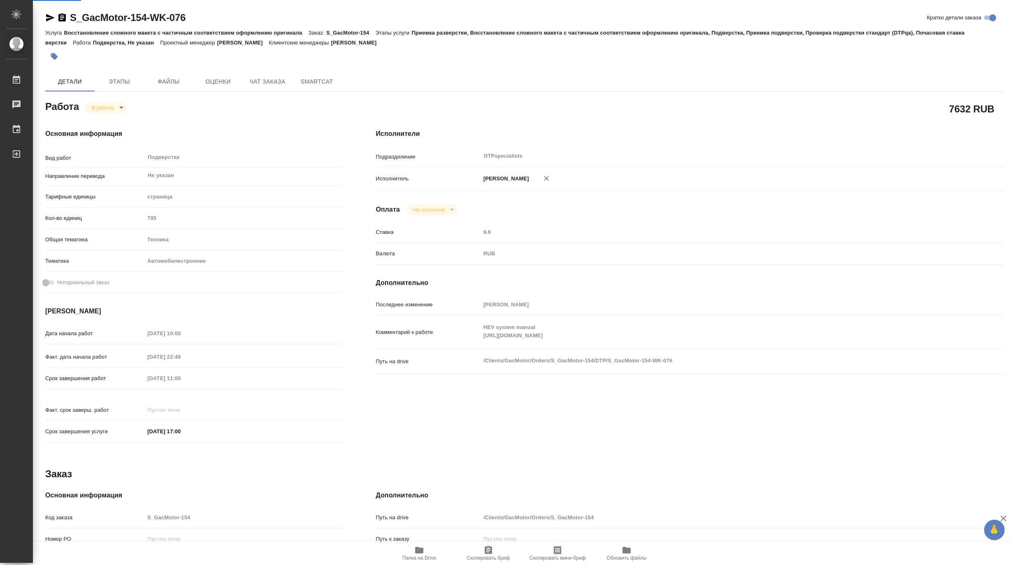 The height and width of the screenshot is (565, 1013). What do you see at coordinates (244, 197) in the screenshot?
I see `div: страница` at bounding box center [244, 197].